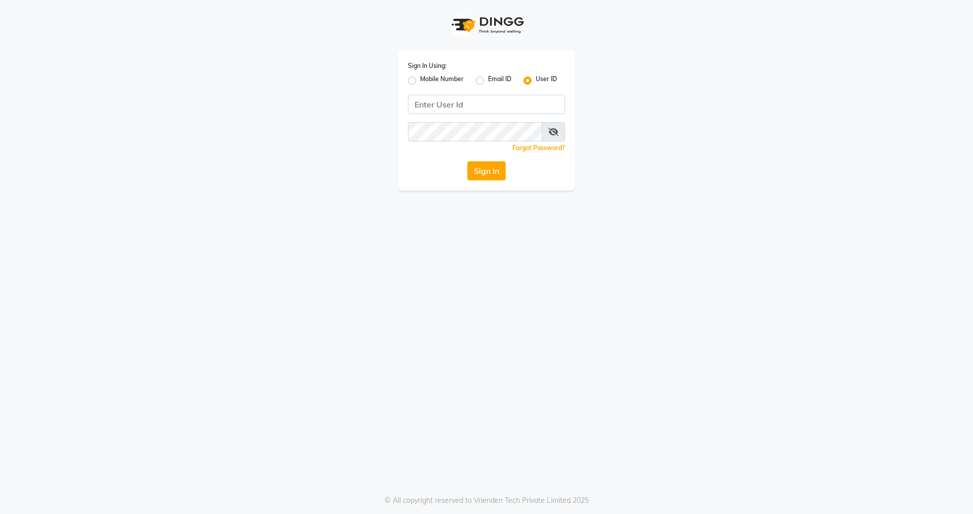 The height and width of the screenshot is (514, 973). Describe the element at coordinates (487, 25) in the screenshot. I see `img: logo1.svg` at that location.